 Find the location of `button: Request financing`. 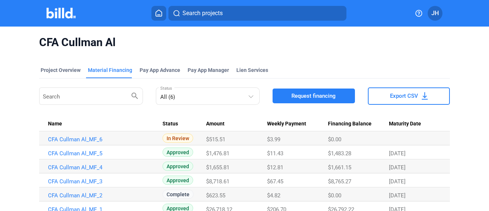

button: Request financing is located at coordinates (314, 96).